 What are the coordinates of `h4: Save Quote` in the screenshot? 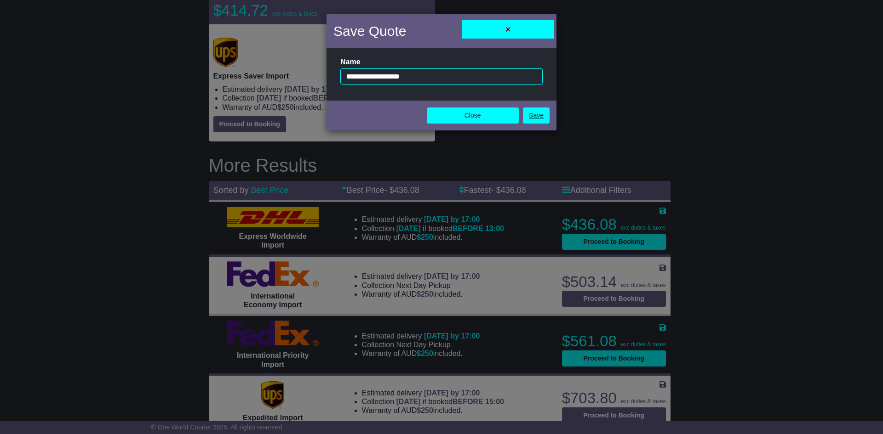 It's located at (370, 31).